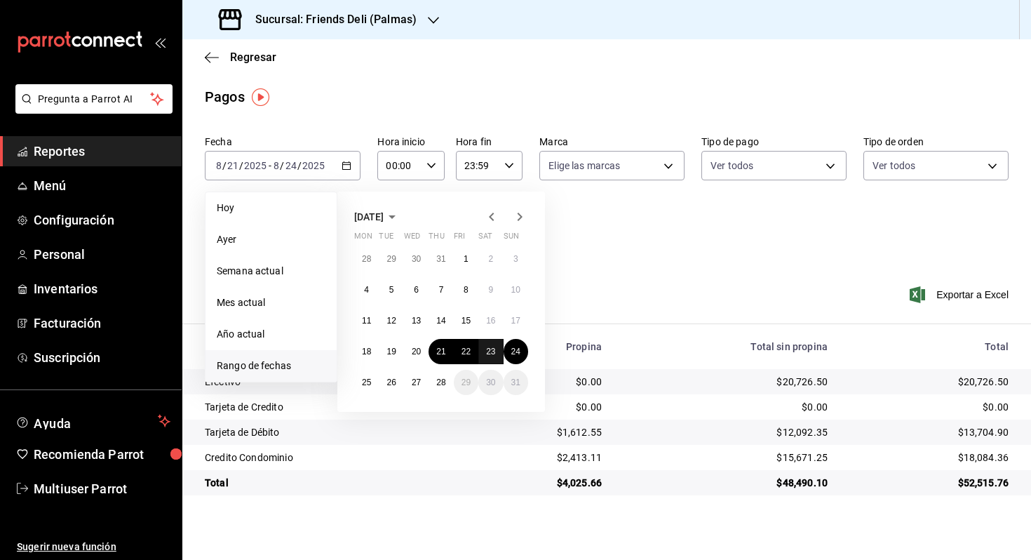 This screenshot has width=1031, height=560. What do you see at coordinates (440, 382) in the screenshot?
I see `button: August 28, 2025` at bounding box center [440, 382].